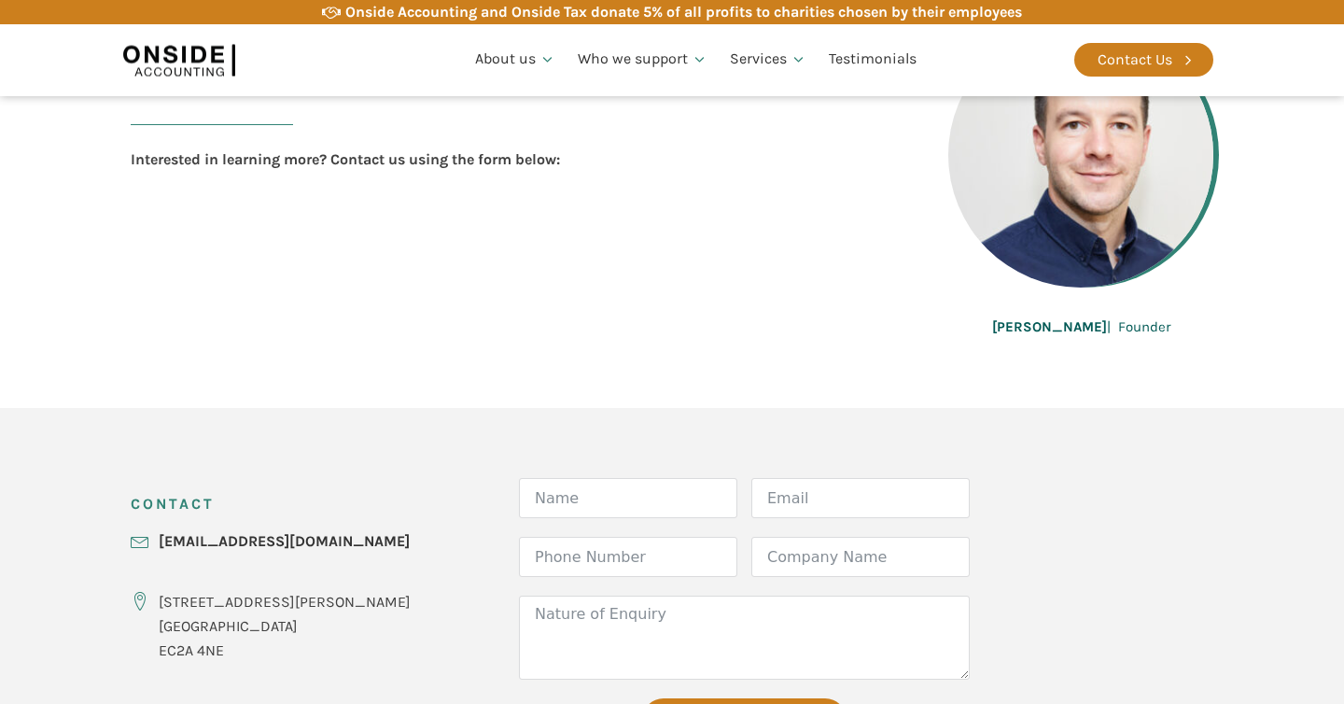 The width and height of the screenshot is (1344, 704). I want to click on input: Phone Number, so click(628, 556).